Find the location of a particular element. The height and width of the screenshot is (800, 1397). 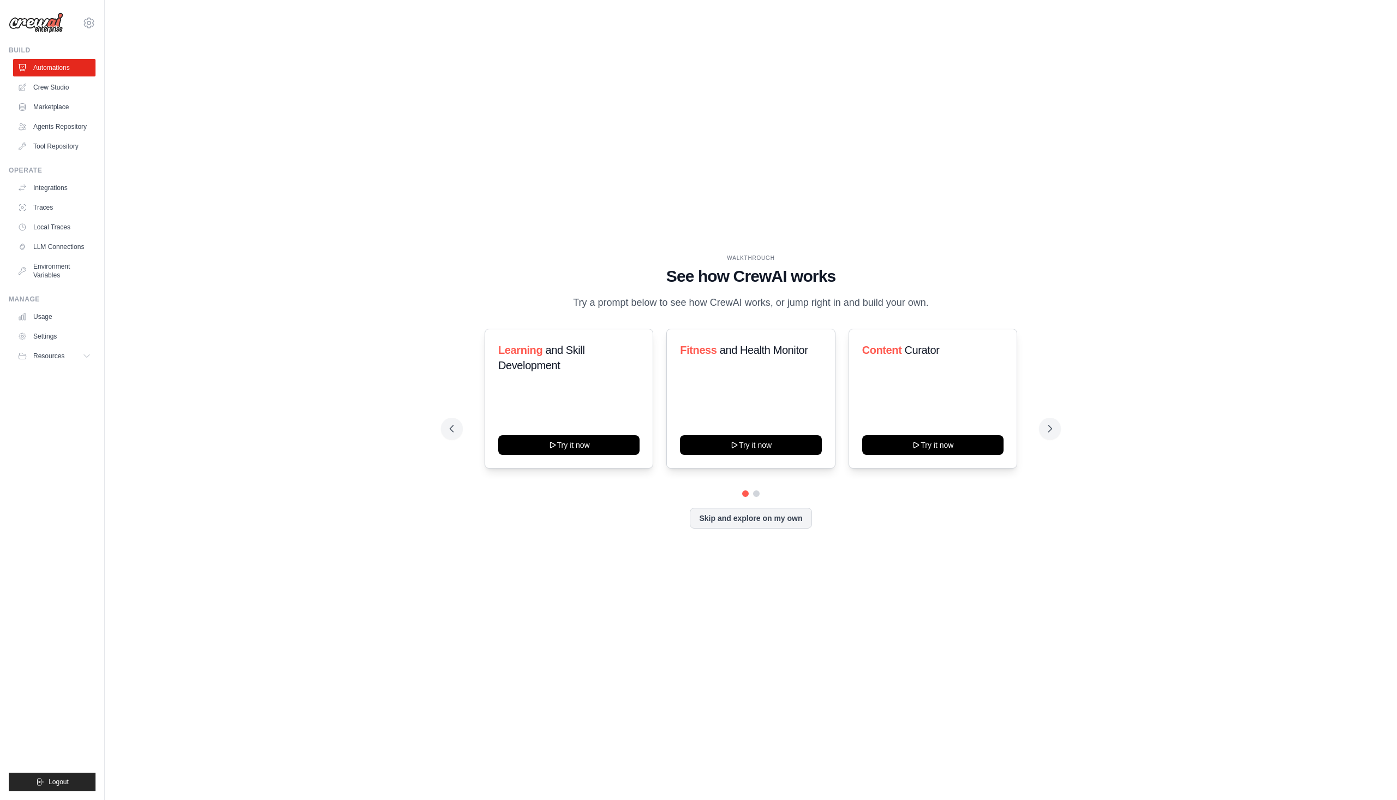

span: Fitness is located at coordinates (698, 350).